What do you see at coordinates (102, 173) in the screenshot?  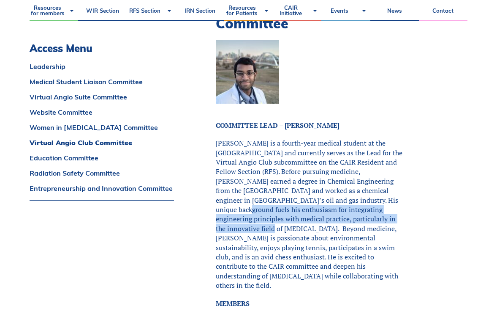 I see `a: Radiation Safety Committee` at bounding box center [102, 173].